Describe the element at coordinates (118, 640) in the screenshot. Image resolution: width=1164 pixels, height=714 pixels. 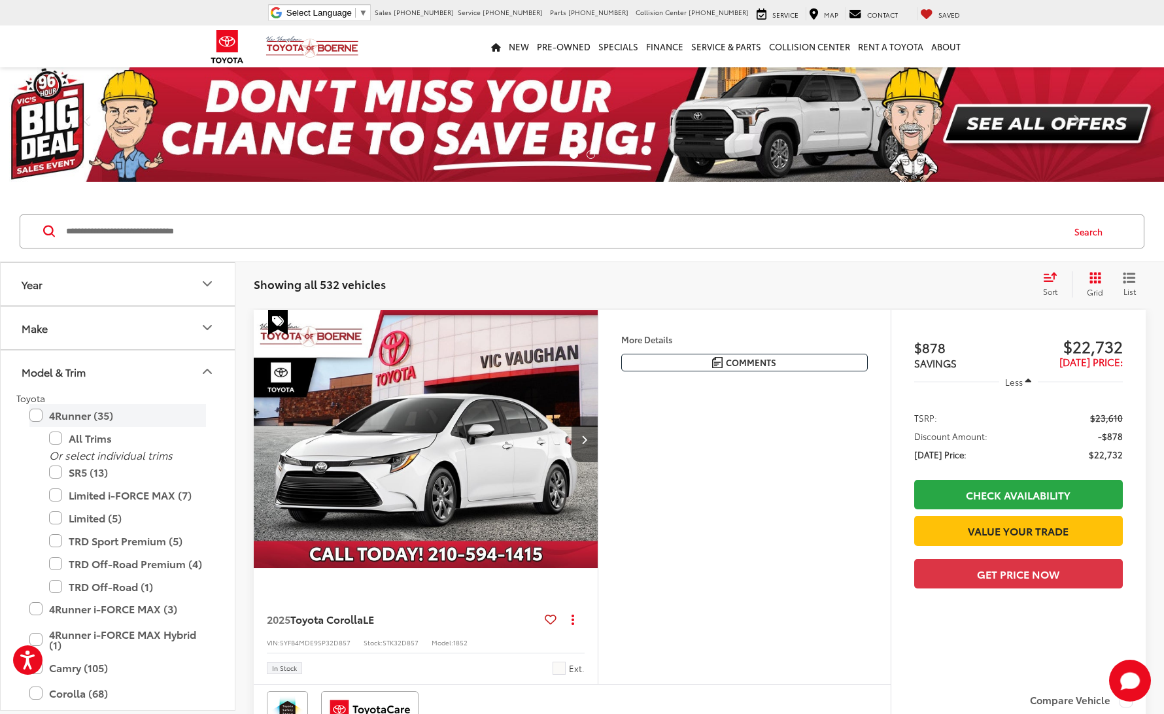
I see `label: 4Runner i-FORCE MAX Hybrid (1)` at that location.